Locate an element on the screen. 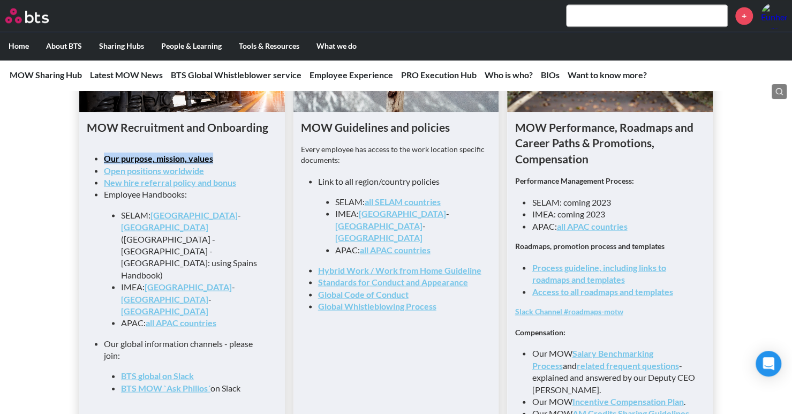  label: What we do is located at coordinates (336, 46).